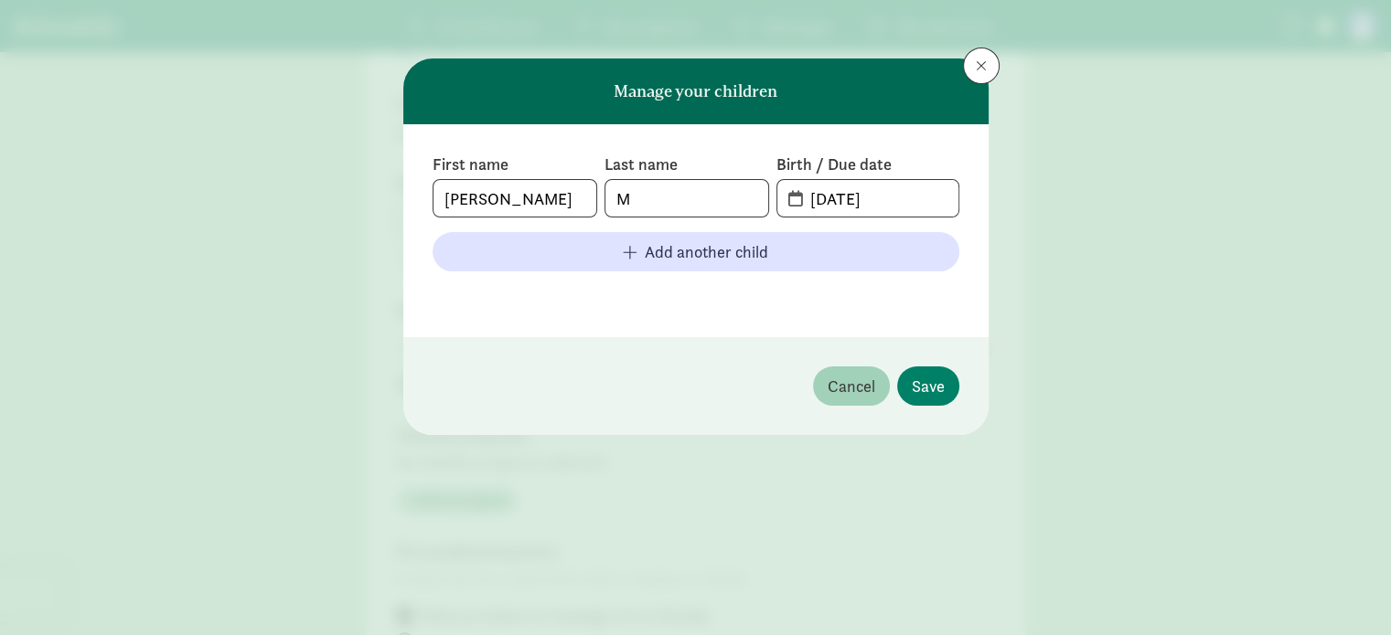  What do you see at coordinates (851, 386) in the screenshot?
I see `button: Cancel` at bounding box center [851, 386].